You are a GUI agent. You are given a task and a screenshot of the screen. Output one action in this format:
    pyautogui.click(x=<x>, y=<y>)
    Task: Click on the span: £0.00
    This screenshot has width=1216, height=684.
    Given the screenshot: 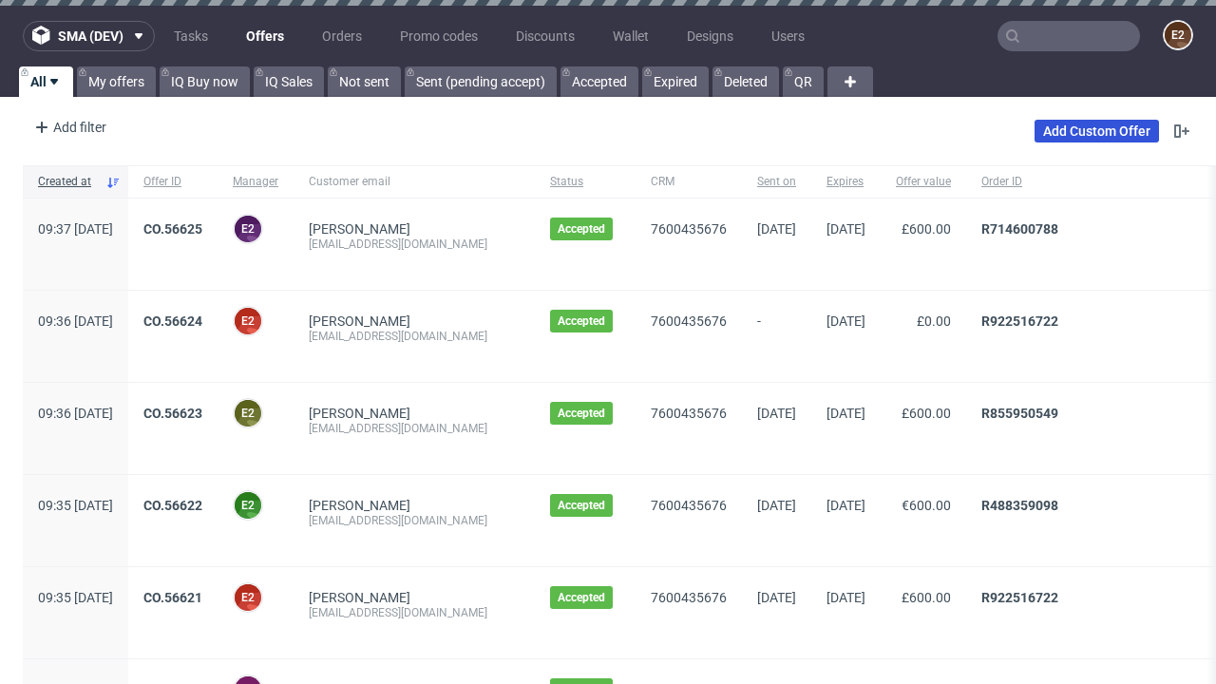 What is the action you would take?
    pyautogui.click(x=934, y=321)
    